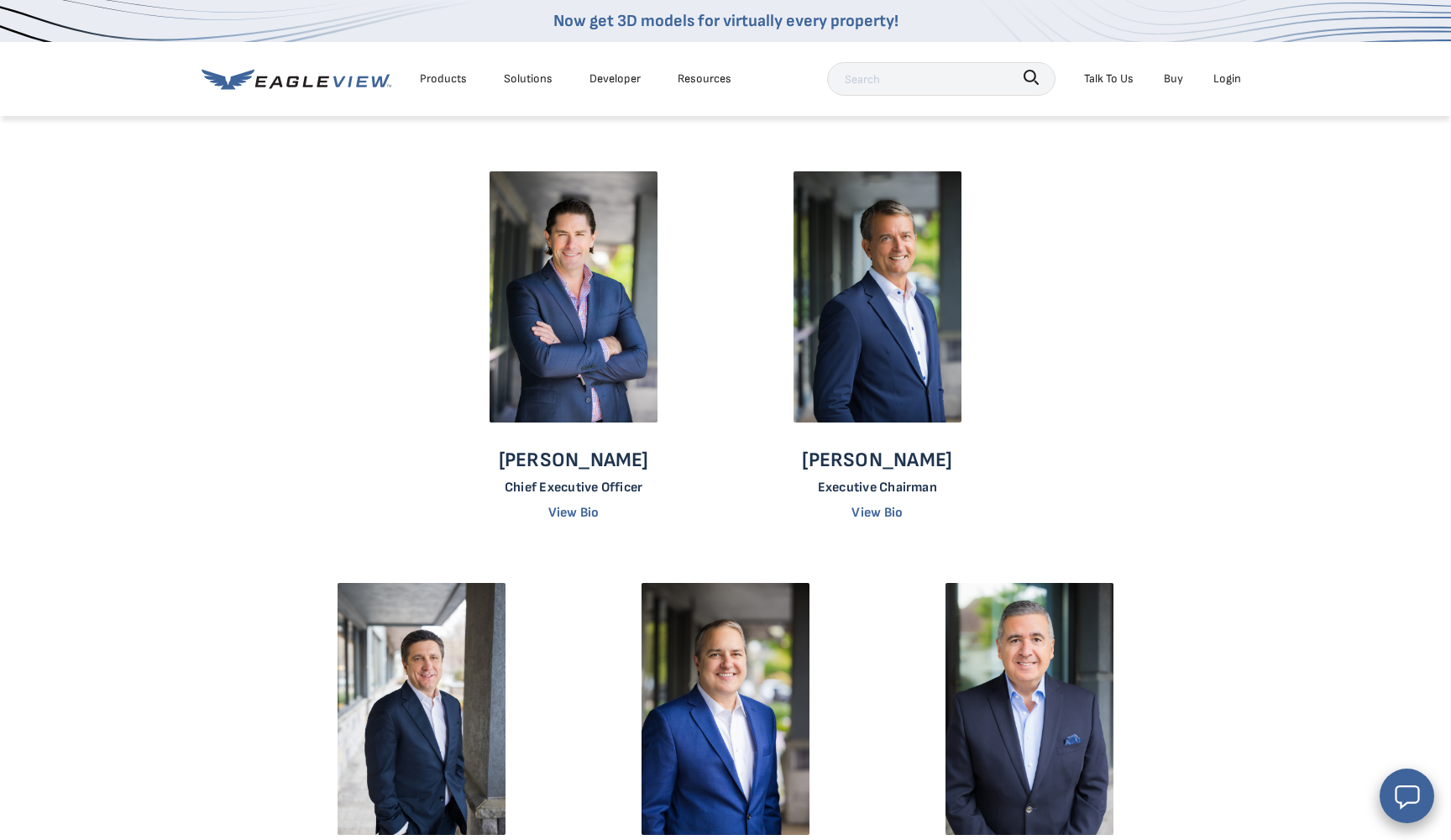 Image resolution: width=1451 pixels, height=840 pixels. Describe the element at coordinates (1227, 78) in the screenshot. I see `div: Login` at that location.